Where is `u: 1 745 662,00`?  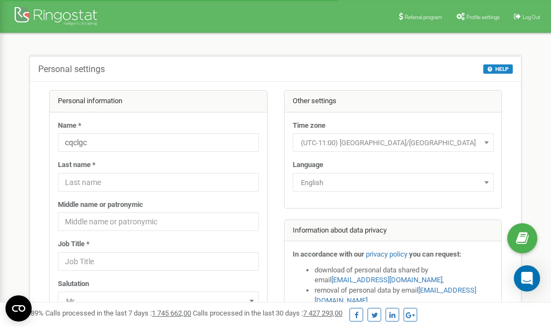
u: 1 745 662,00 is located at coordinates (171, 313).